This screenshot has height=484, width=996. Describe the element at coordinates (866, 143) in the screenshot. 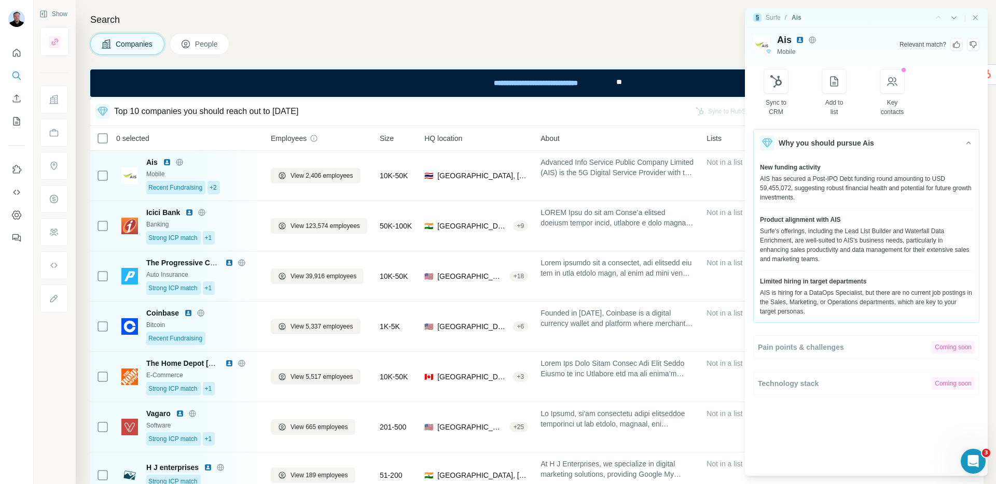

I see `button: Why you should pursue Ais` at that location.